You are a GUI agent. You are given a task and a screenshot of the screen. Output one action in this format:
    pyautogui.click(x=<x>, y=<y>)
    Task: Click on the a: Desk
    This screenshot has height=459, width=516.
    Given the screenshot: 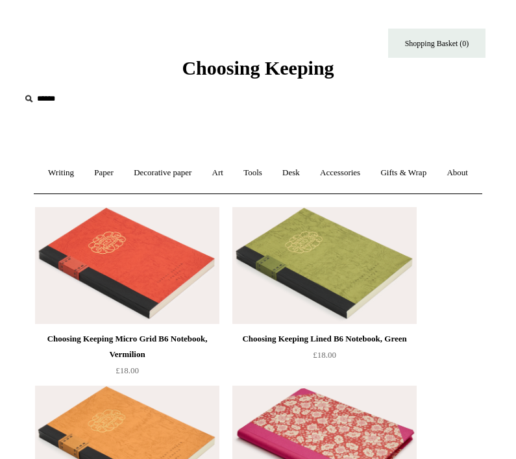 What is the action you would take?
    pyautogui.click(x=291, y=173)
    